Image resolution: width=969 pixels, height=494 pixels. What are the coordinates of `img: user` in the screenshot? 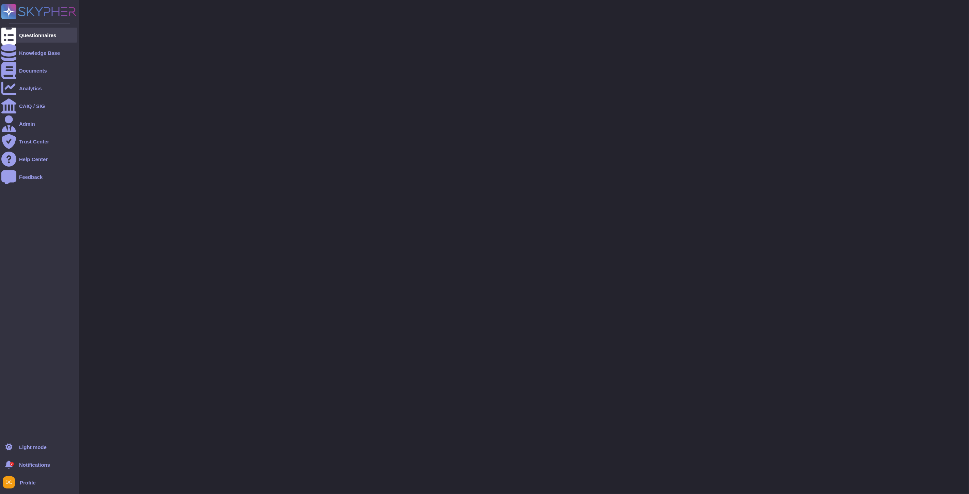 It's located at (9, 482).